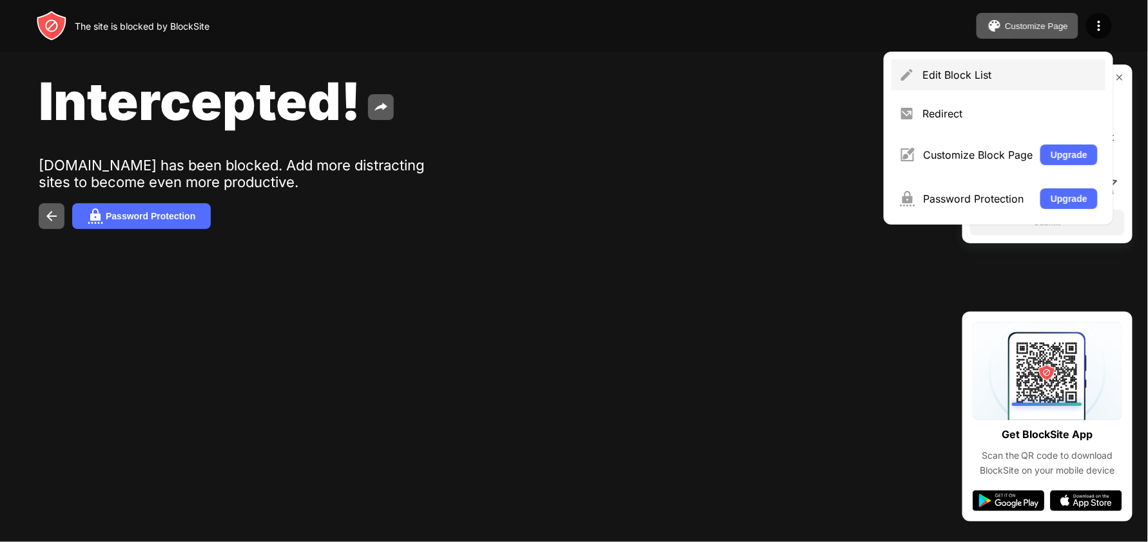  Describe the element at coordinates (1037, 26) in the screenshot. I see `div: Customize Page` at that location.